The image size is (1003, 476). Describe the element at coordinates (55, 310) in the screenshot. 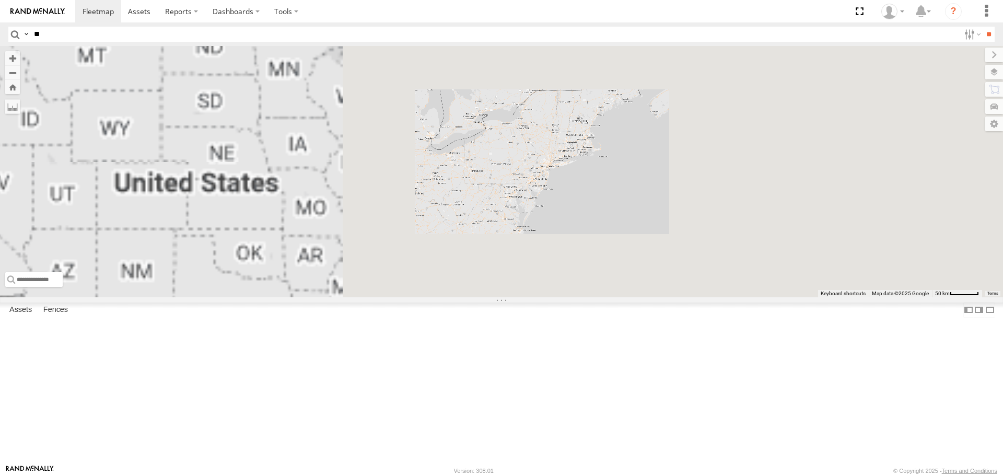

I see `label: Fences` at that location.